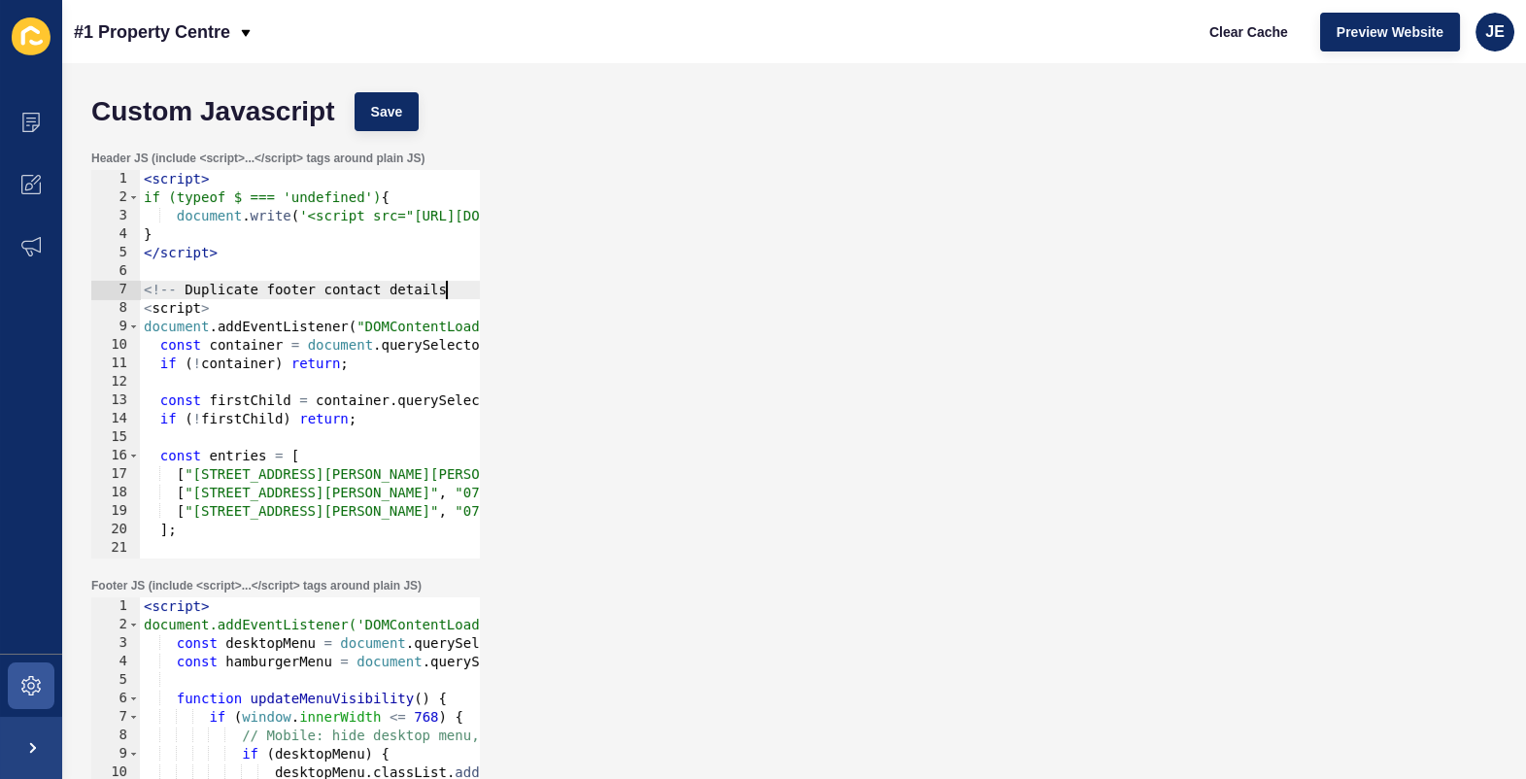  What do you see at coordinates (1248, 32) in the screenshot?
I see `button: Clear Cache` at bounding box center [1248, 32].